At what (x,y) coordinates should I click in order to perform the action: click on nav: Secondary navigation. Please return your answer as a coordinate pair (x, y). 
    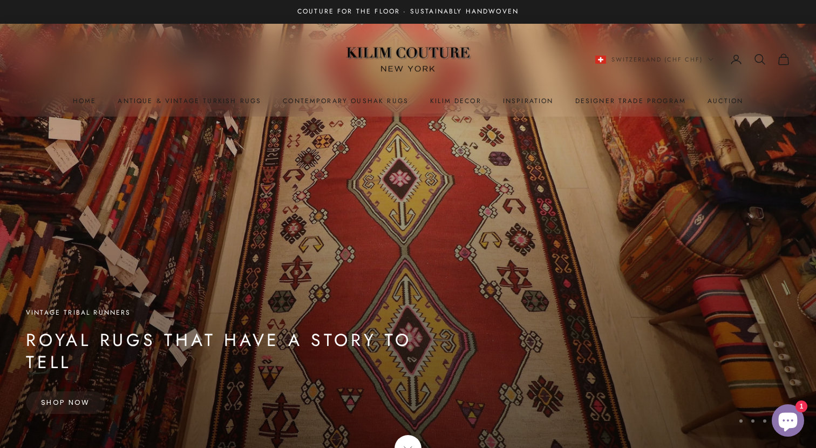
    Looking at the image, I should click on (692, 59).